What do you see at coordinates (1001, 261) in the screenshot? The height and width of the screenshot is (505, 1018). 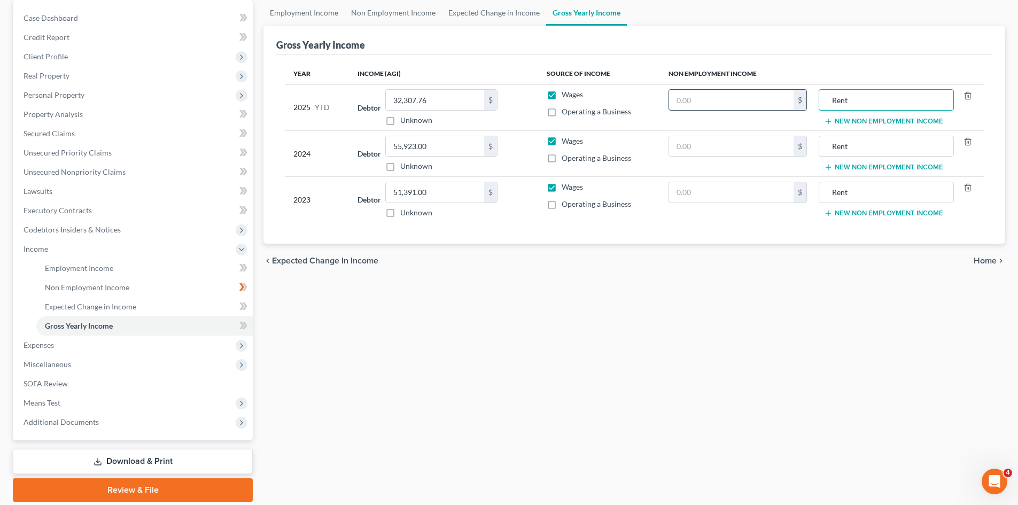 I see `i: chevron_right` at bounding box center [1001, 261].